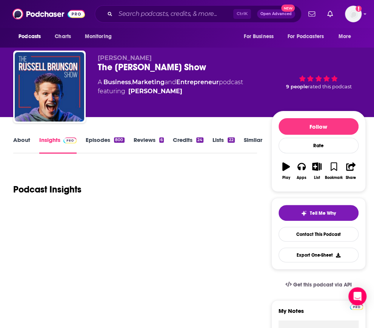 This screenshot has width=374, height=328. Describe the element at coordinates (319, 145) in the screenshot. I see `div: Rate` at that location.